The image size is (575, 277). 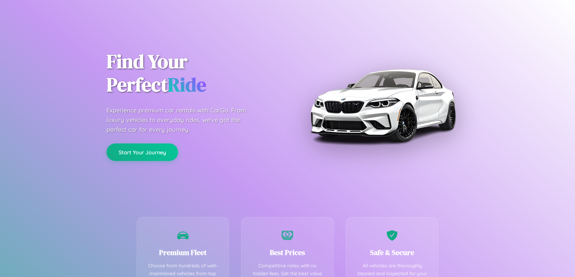 I want to click on span: Ride, so click(x=187, y=84).